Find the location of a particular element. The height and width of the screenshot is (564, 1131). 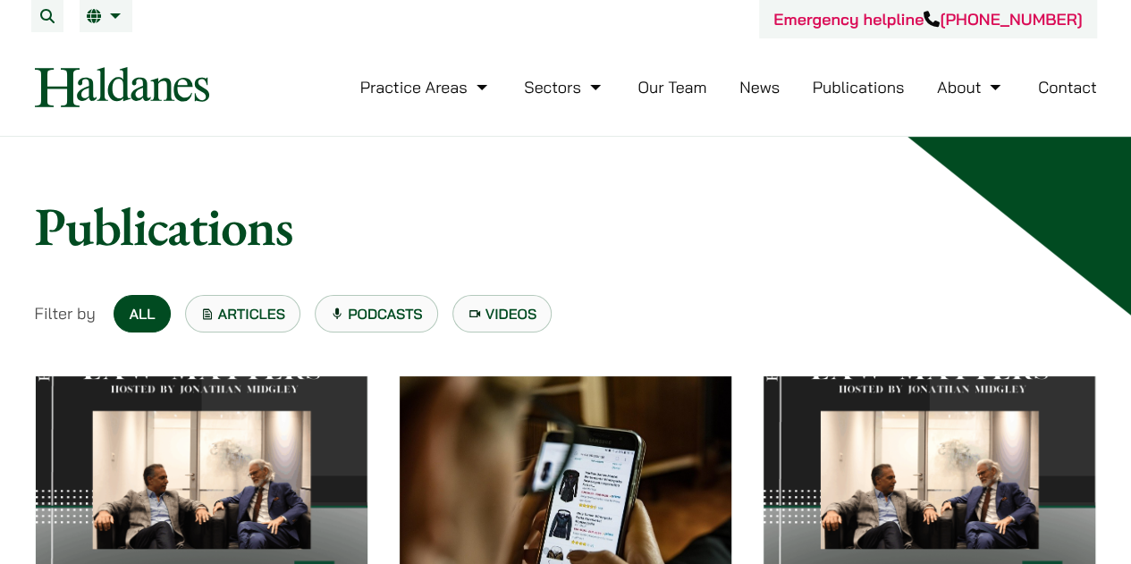

h1: Publications is located at coordinates (566, 226).